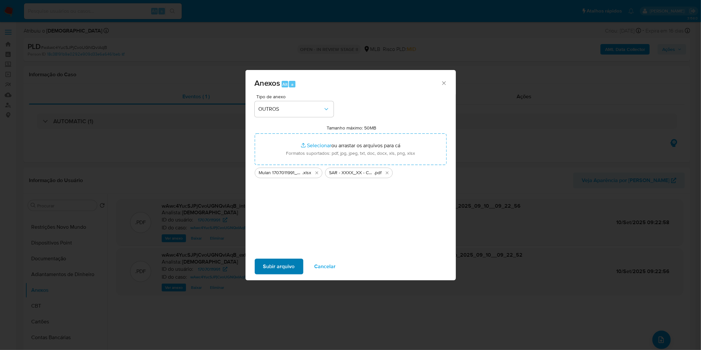  I want to click on span: OUTROS, so click(291, 109).